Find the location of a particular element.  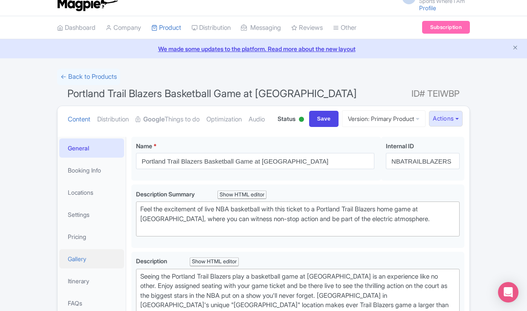

a: Reviews is located at coordinates (307, 28).